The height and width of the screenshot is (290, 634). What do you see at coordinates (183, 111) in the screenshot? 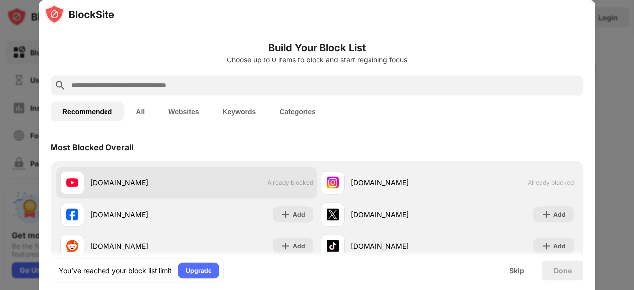
I see `button: Websites` at bounding box center [183, 111].